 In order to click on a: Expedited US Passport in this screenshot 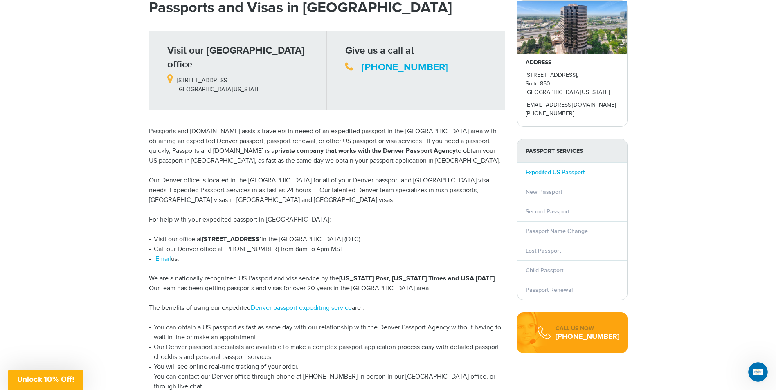, I will do `click(555, 172)`.